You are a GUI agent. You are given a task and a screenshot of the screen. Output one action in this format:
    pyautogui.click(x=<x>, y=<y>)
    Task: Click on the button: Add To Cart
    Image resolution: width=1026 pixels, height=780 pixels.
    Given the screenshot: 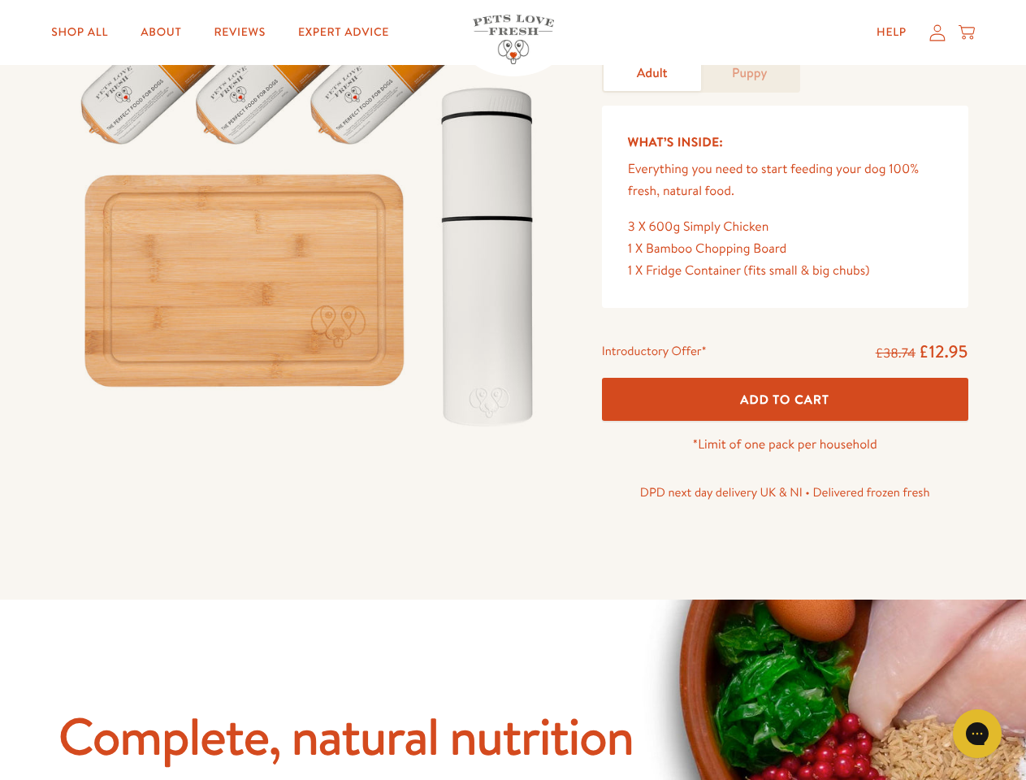 What is the action you would take?
    pyautogui.click(x=785, y=399)
    